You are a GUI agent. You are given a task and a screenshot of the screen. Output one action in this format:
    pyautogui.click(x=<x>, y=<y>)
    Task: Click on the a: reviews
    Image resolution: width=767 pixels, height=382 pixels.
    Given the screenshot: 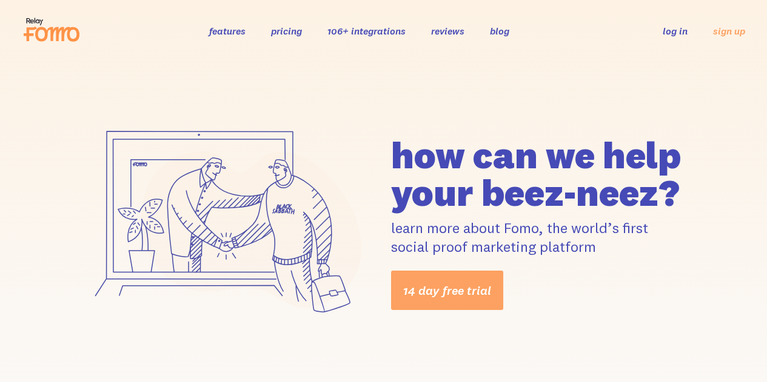 What is the action you would take?
    pyautogui.click(x=447, y=31)
    